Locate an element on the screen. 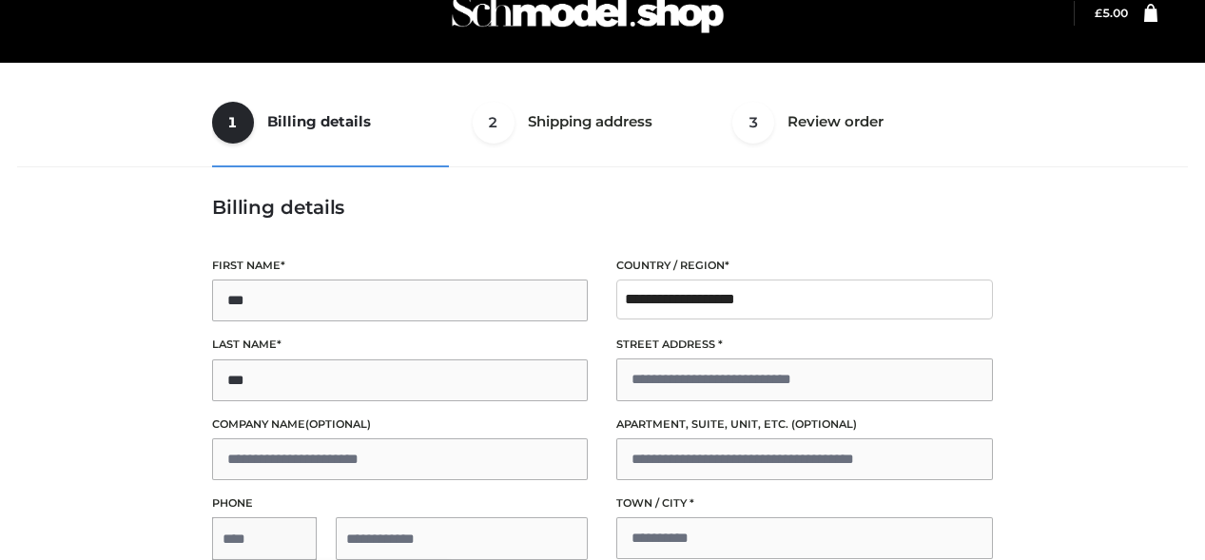 This screenshot has width=1205, height=560. label: Phone is located at coordinates (400, 503).